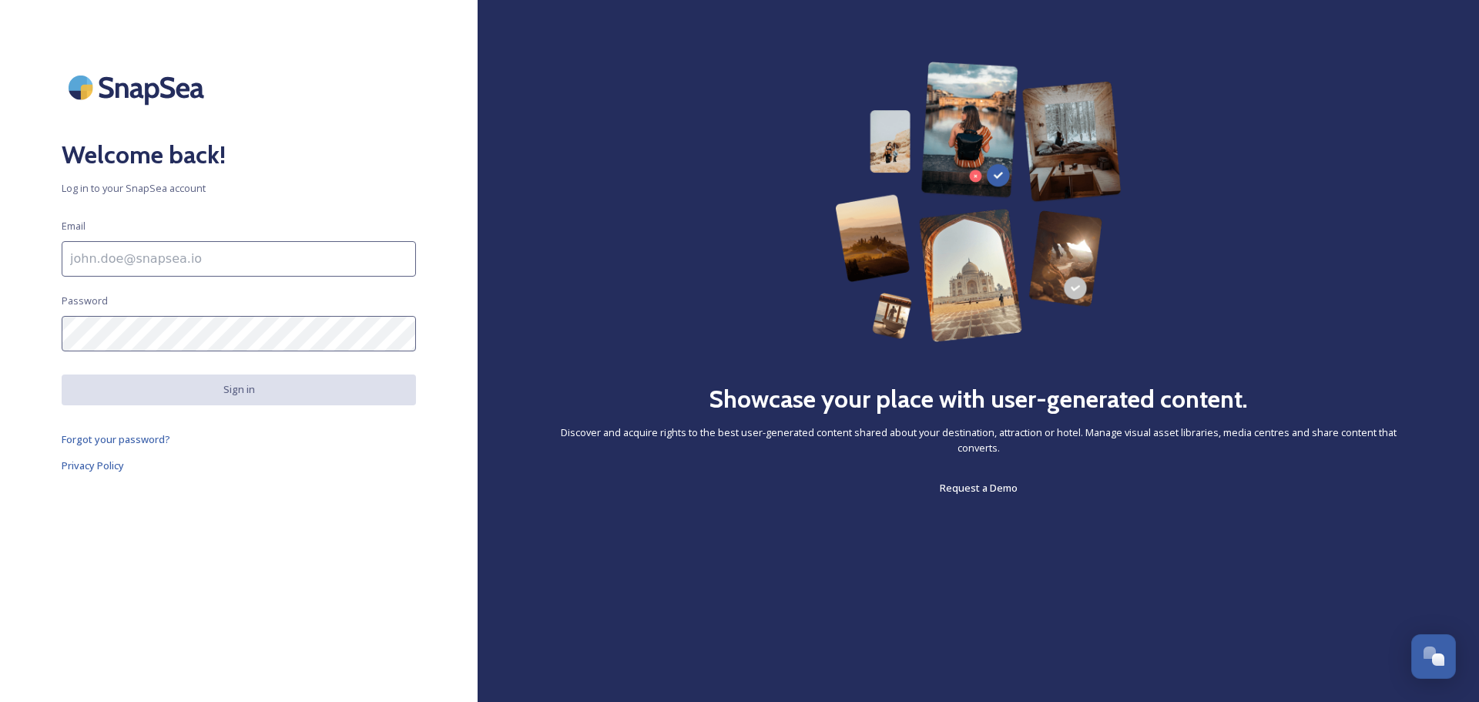  Describe the element at coordinates (978, 488) in the screenshot. I see `a: Request a Demo` at that location.